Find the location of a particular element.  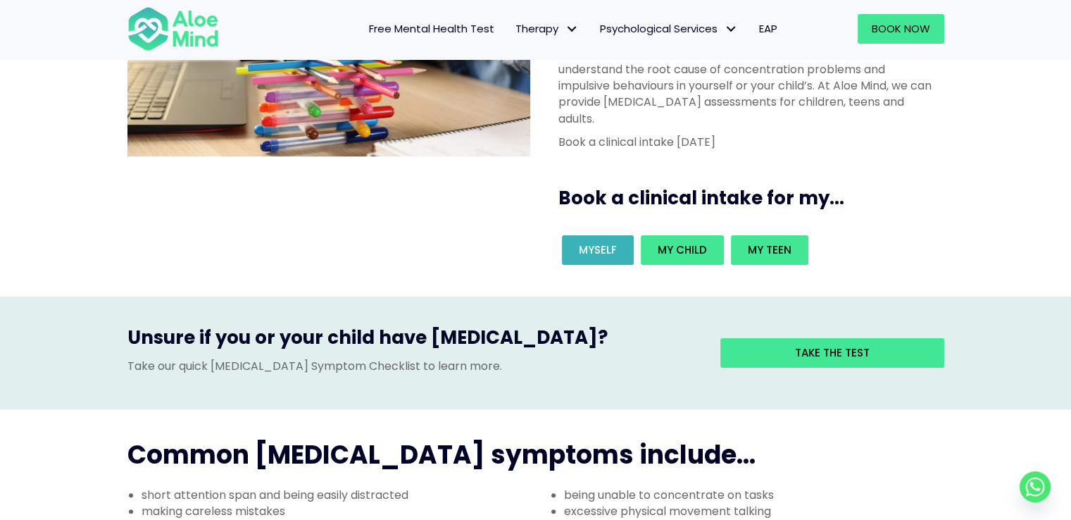

li: excessive physical movement talking is located at coordinates (761, 510).